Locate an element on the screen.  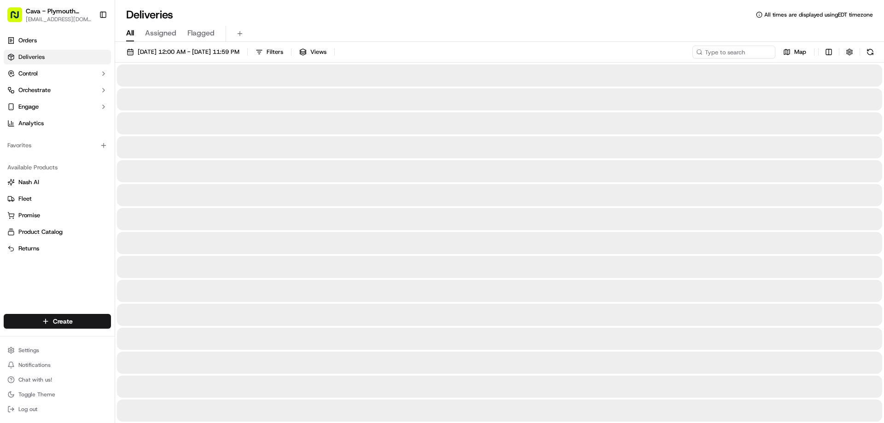
button: Orchestrate is located at coordinates (57, 90).